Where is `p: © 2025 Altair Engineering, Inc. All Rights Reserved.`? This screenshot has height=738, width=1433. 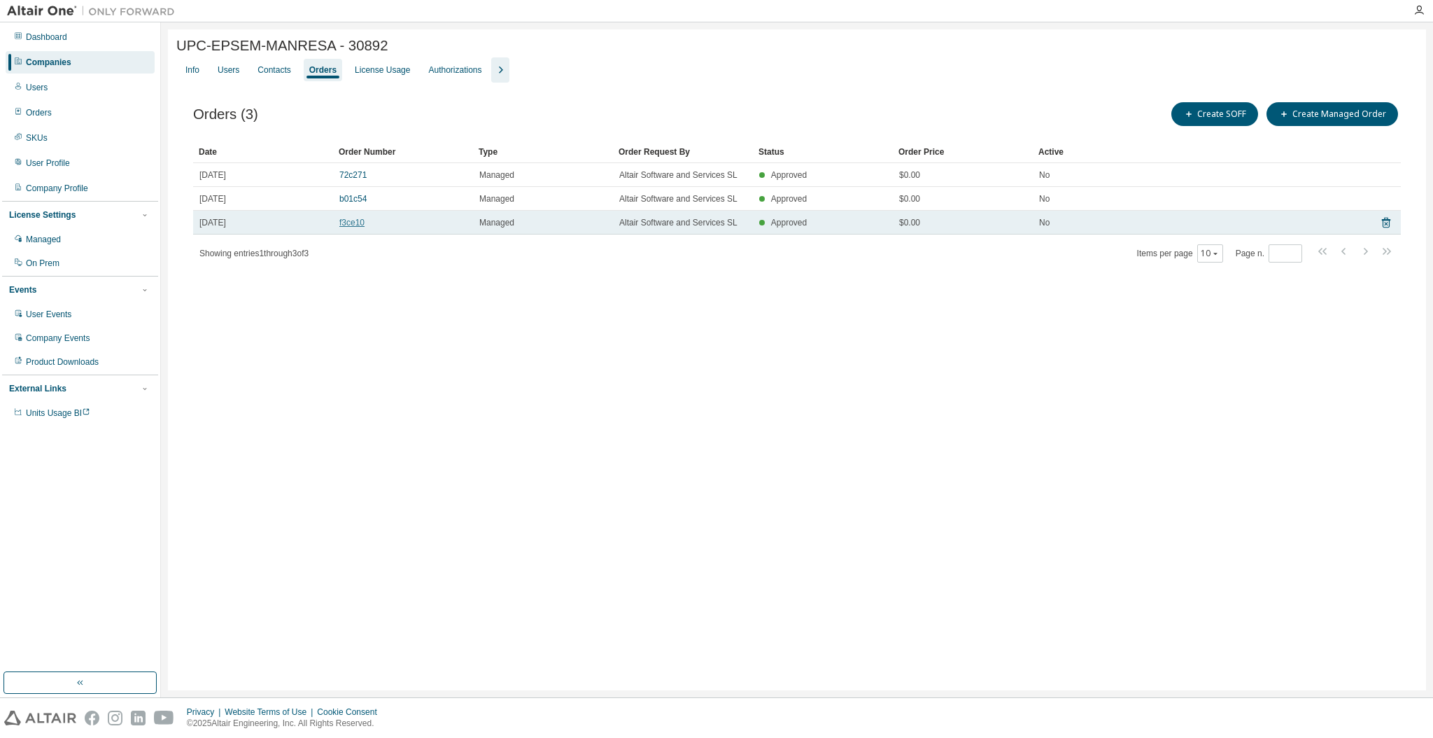
p: © 2025 Altair Engineering, Inc. All Rights Reserved. is located at coordinates (286, 723).